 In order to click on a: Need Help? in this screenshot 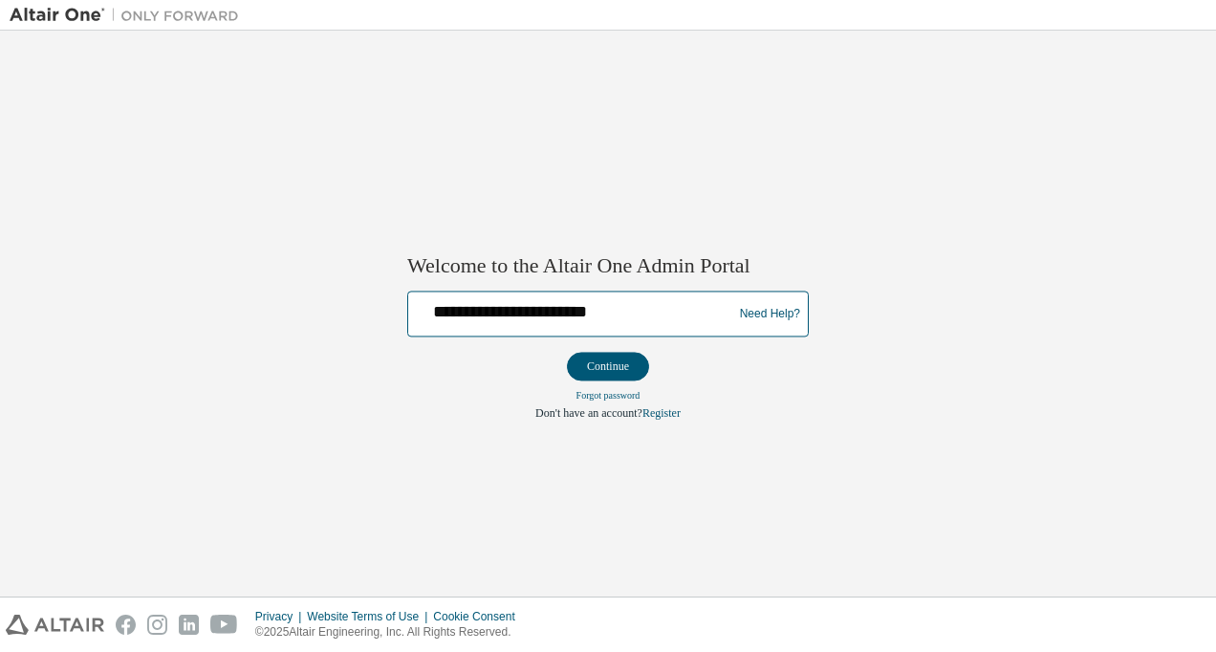, I will do `click(770, 314)`.